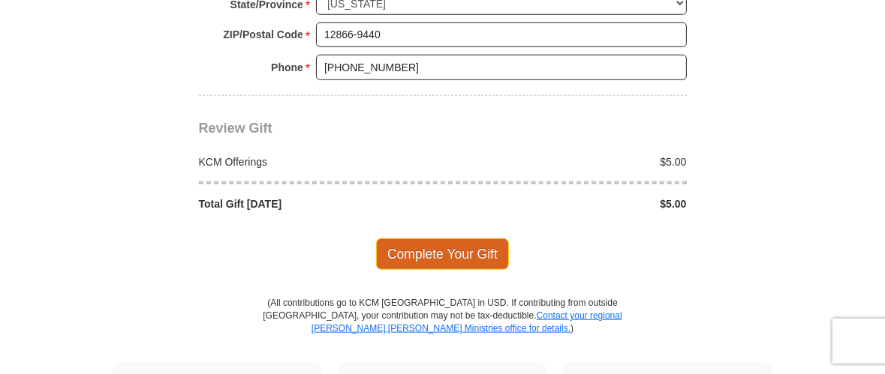 The width and height of the screenshot is (885, 374). Describe the element at coordinates (236, 128) in the screenshot. I see `span: Review Gift` at that location.